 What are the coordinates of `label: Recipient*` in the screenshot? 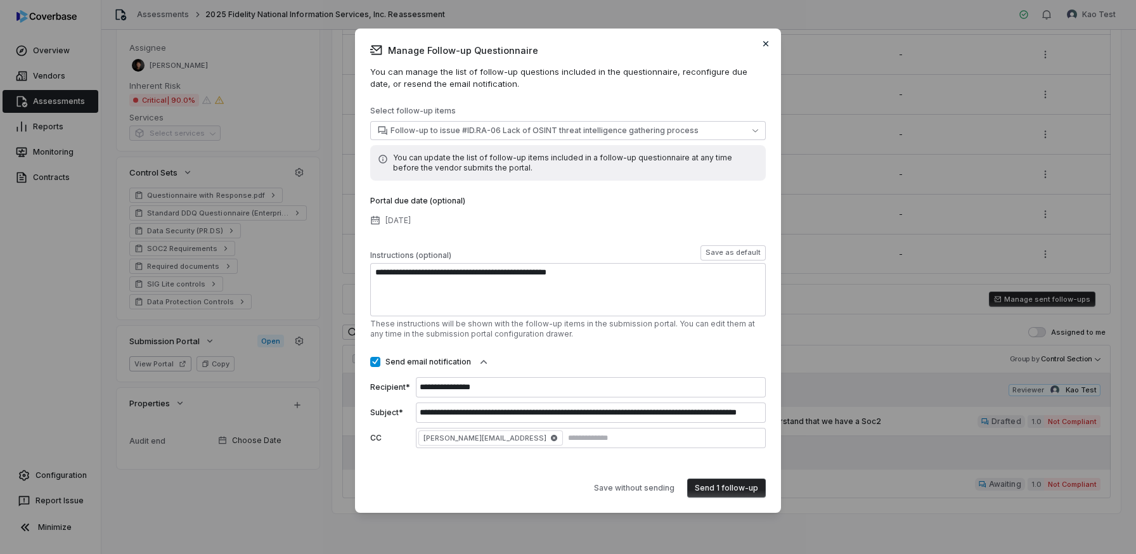 It's located at (391, 387).